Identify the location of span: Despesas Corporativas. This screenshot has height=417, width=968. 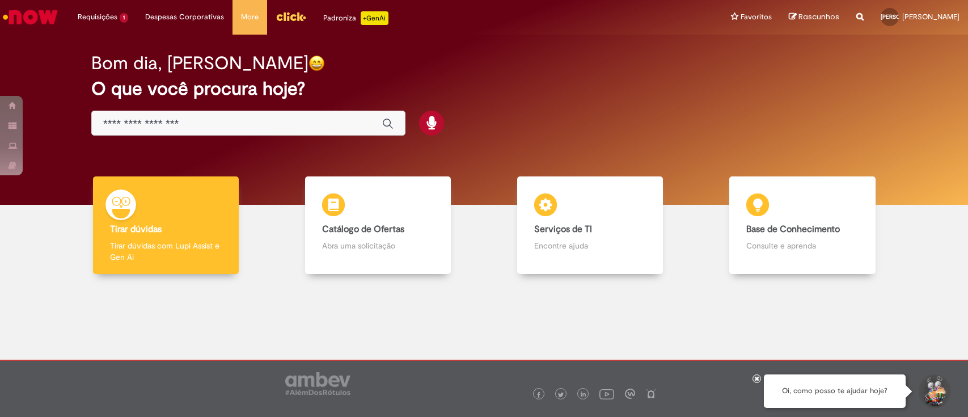
(184, 17).